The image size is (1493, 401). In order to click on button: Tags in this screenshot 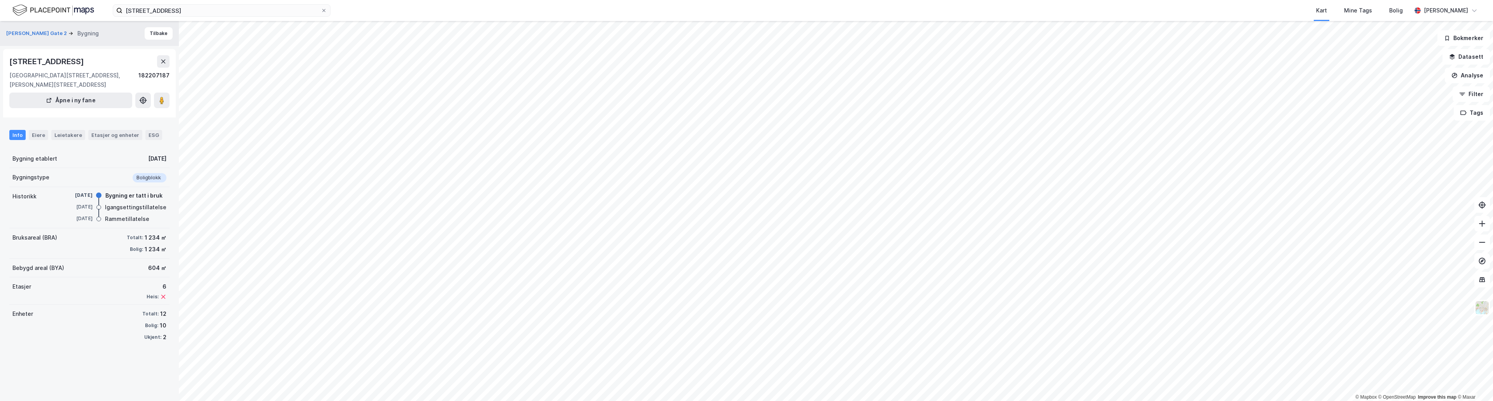, I will do `click(1472, 113)`.